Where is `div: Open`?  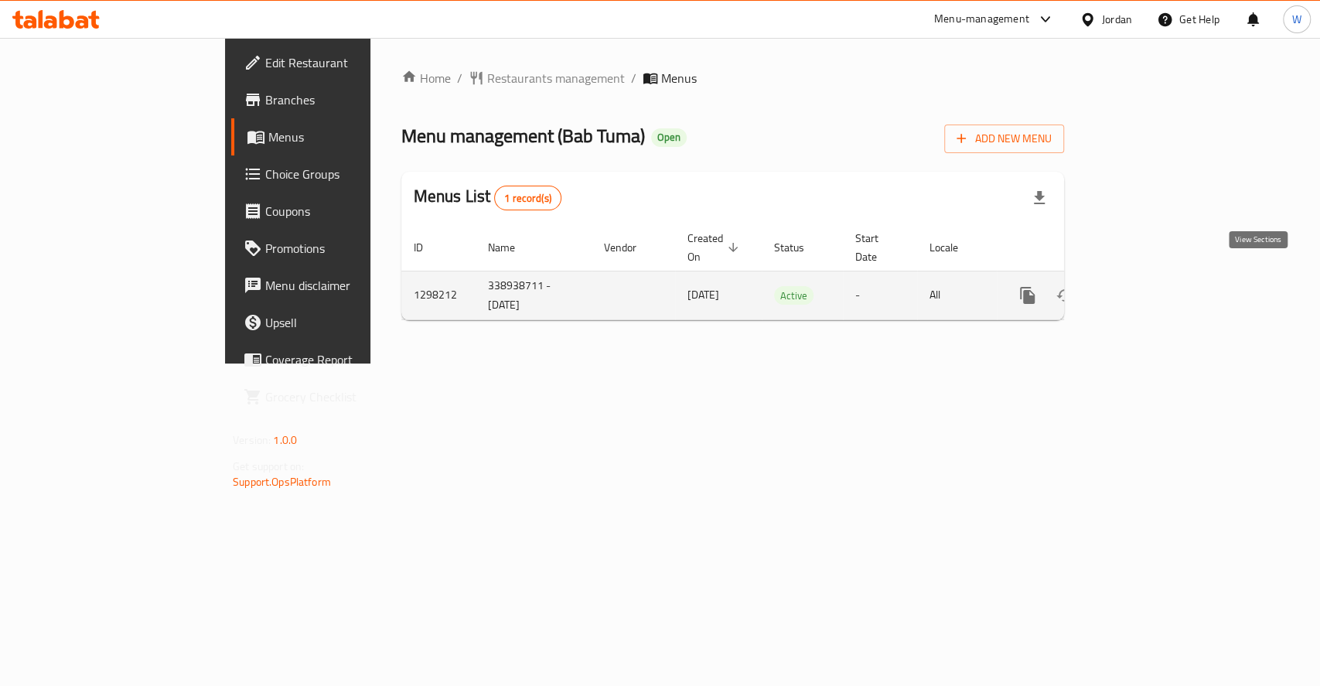 div: Open is located at coordinates (669, 138).